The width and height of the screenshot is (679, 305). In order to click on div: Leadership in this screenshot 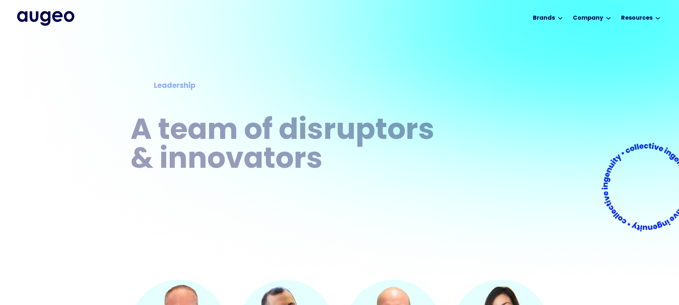, I will do `click(285, 86)`.